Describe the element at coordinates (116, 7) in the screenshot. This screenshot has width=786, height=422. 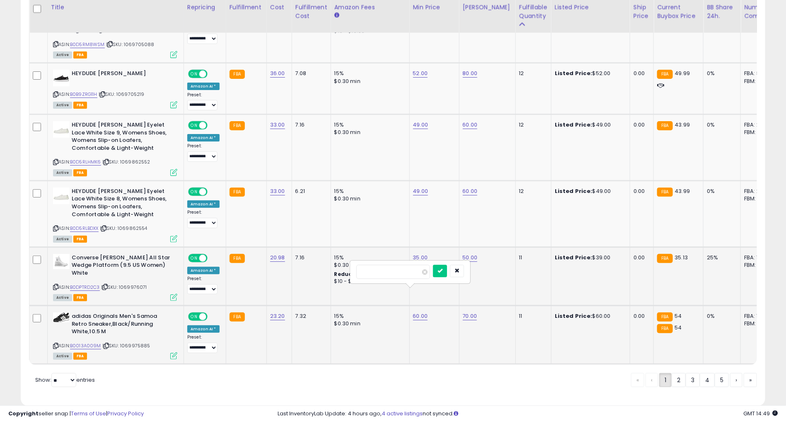
I see `div: Title` at that location.